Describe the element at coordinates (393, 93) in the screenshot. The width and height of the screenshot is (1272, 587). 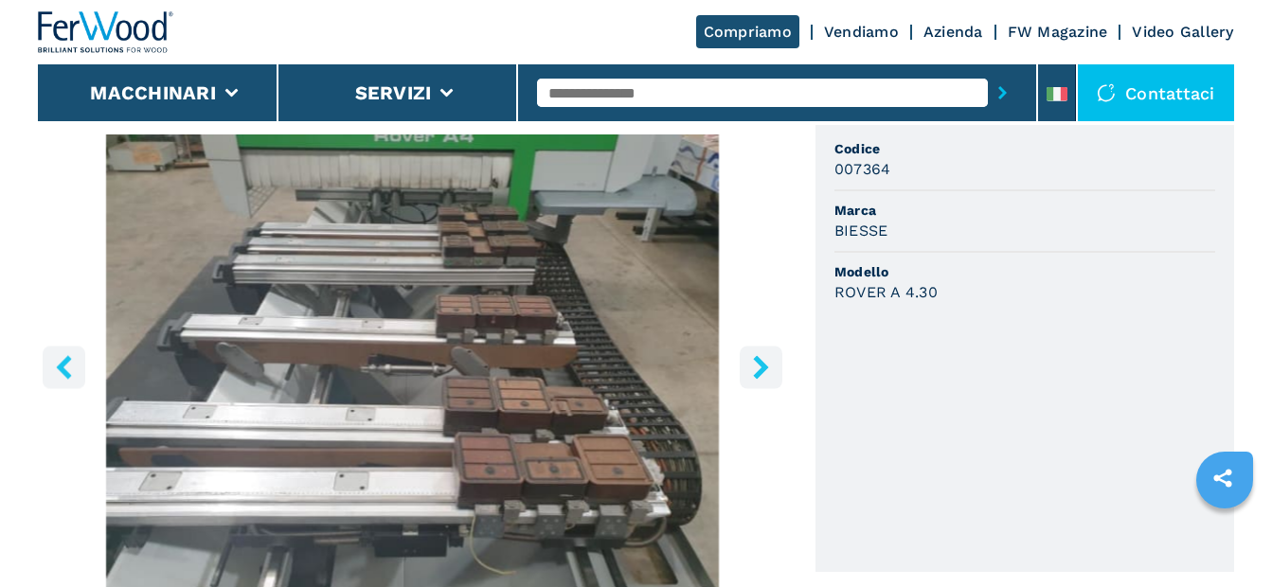
I see `button: Servizi` at that location.